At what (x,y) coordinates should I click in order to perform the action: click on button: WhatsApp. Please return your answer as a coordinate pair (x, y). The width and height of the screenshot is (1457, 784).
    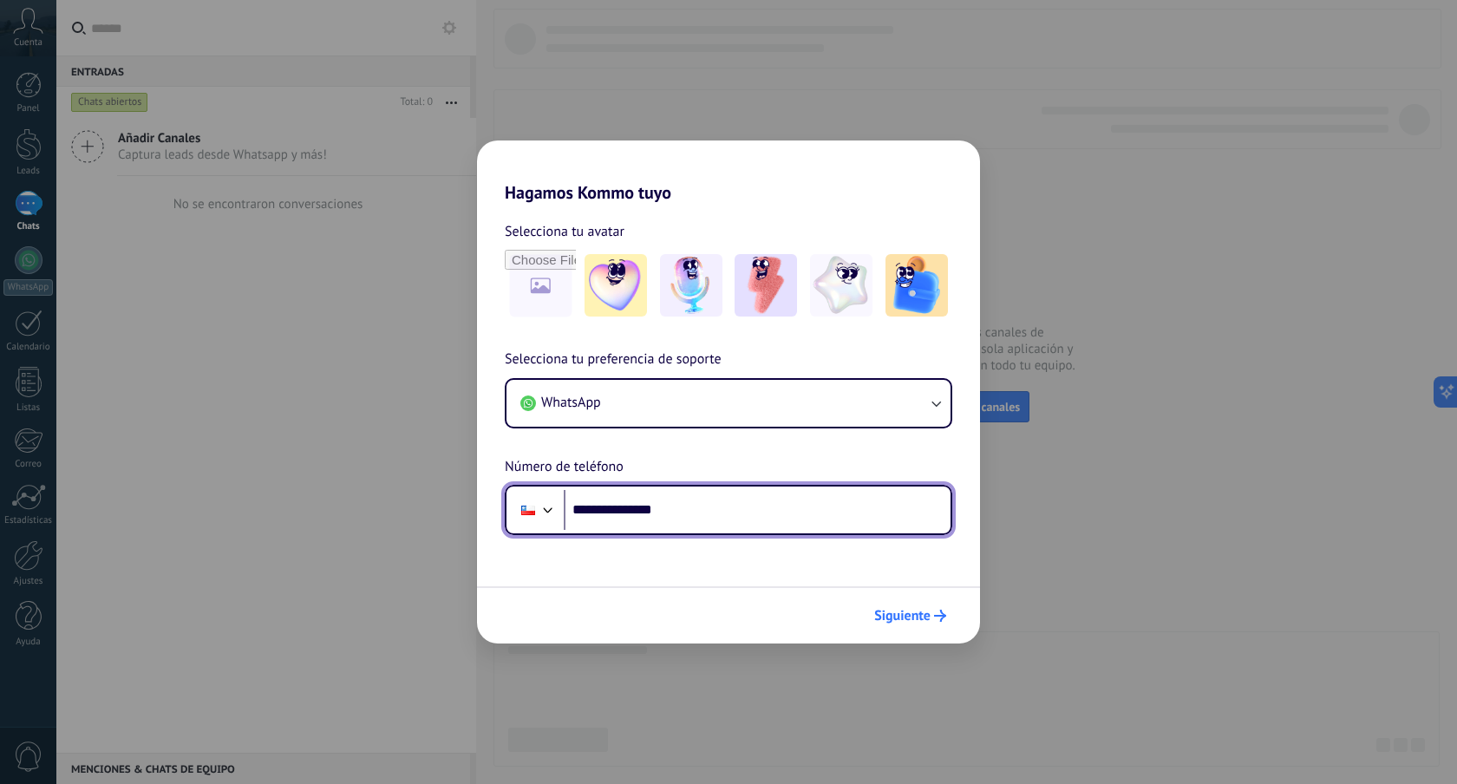
    Looking at the image, I should click on (729, 403).